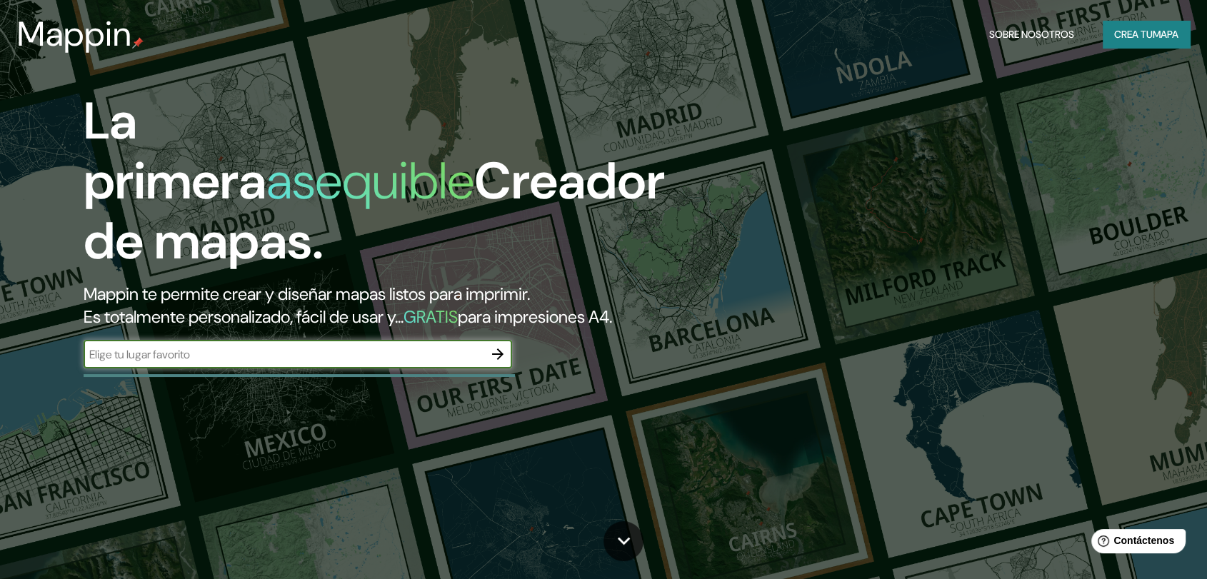  I want to click on font: La primera, so click(175, 151).